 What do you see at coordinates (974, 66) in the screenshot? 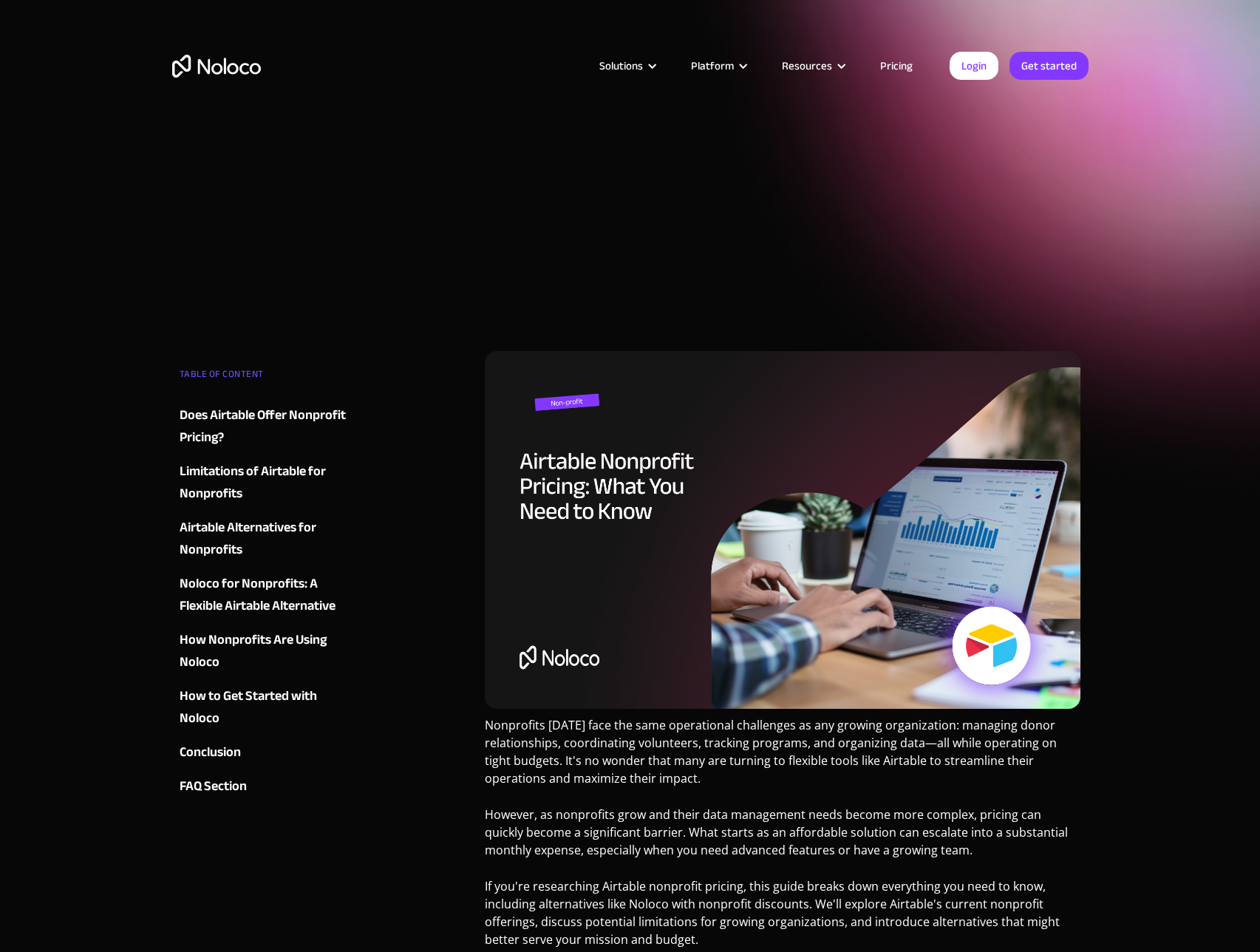
I see `a: Login` at bounding box center [974, 66].